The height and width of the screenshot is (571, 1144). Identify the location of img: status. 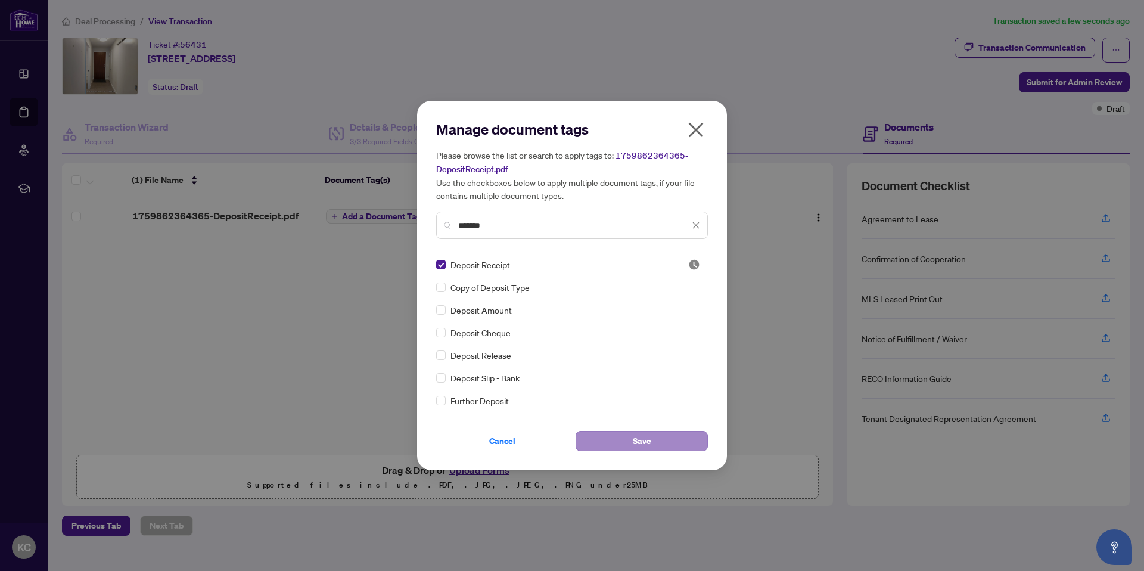
(694, 265).